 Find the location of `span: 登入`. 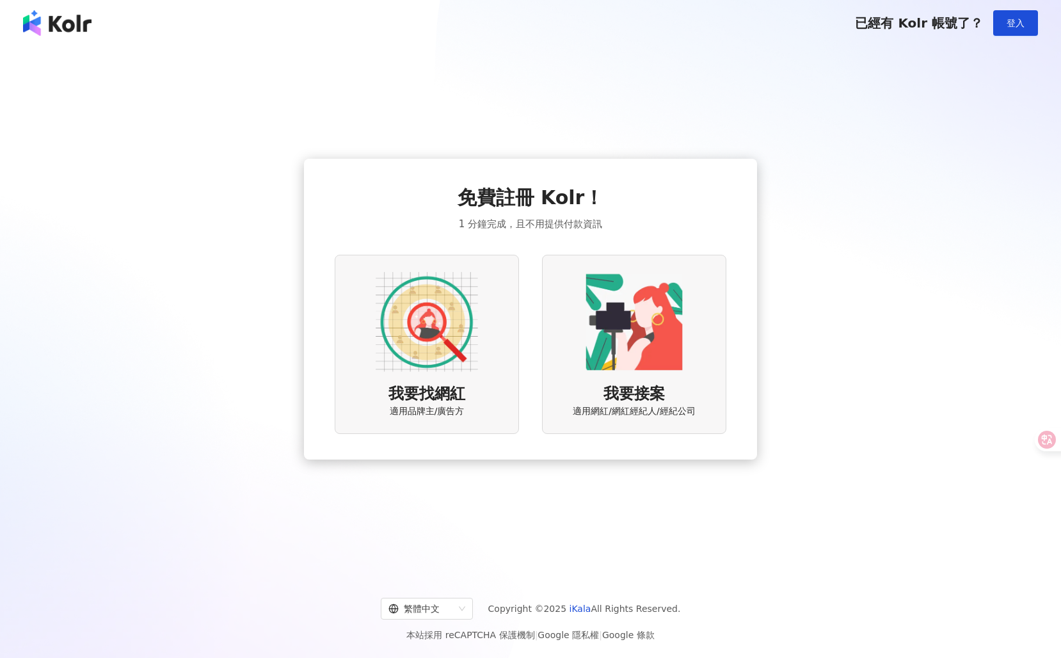

span: 登入 is located at coordinates (1016, 23).